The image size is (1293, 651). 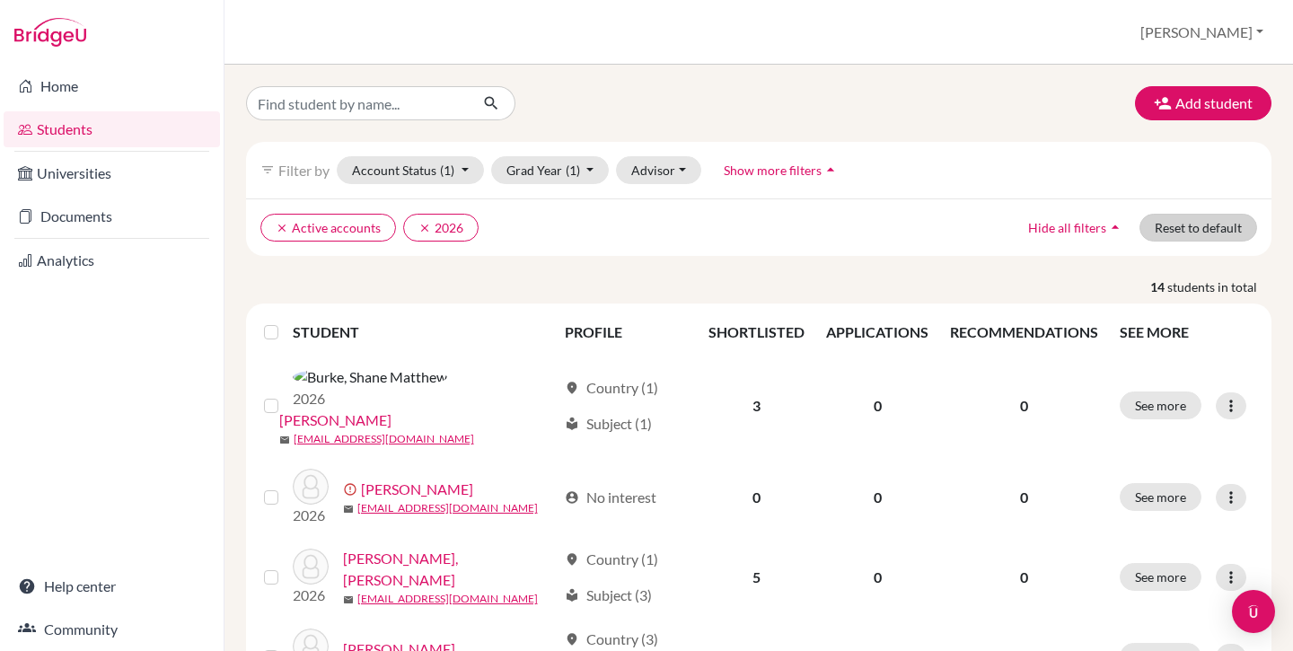 What do you see at coordinates (328, 227) in the screenshot?
I see `button: clearActive accounts` at bounding box center [328, 227].